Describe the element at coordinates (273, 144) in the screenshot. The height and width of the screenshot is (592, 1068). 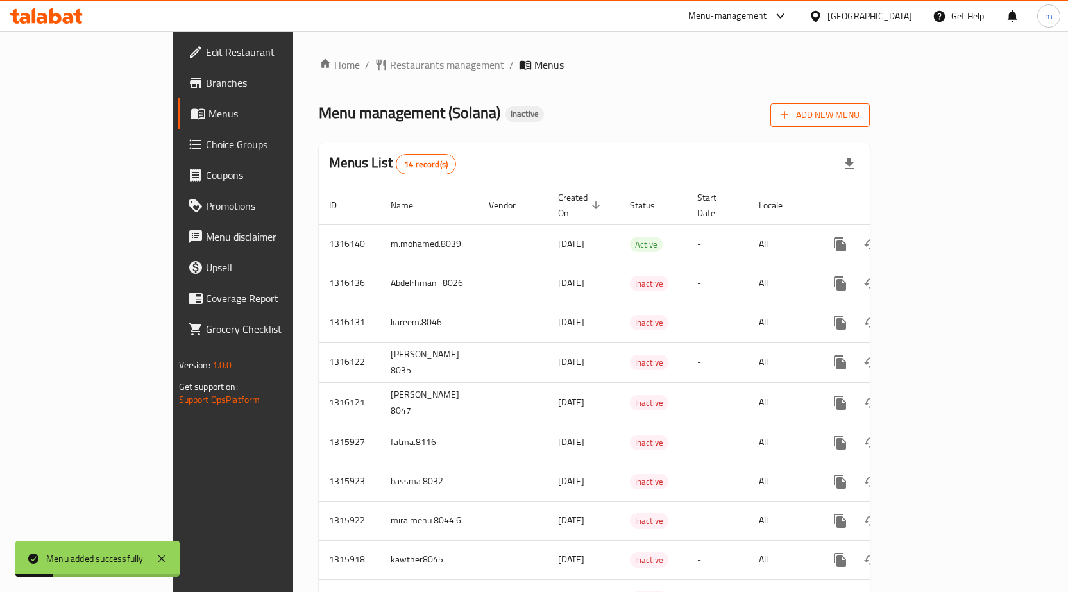
I see `span: Choice Groups` at that location.